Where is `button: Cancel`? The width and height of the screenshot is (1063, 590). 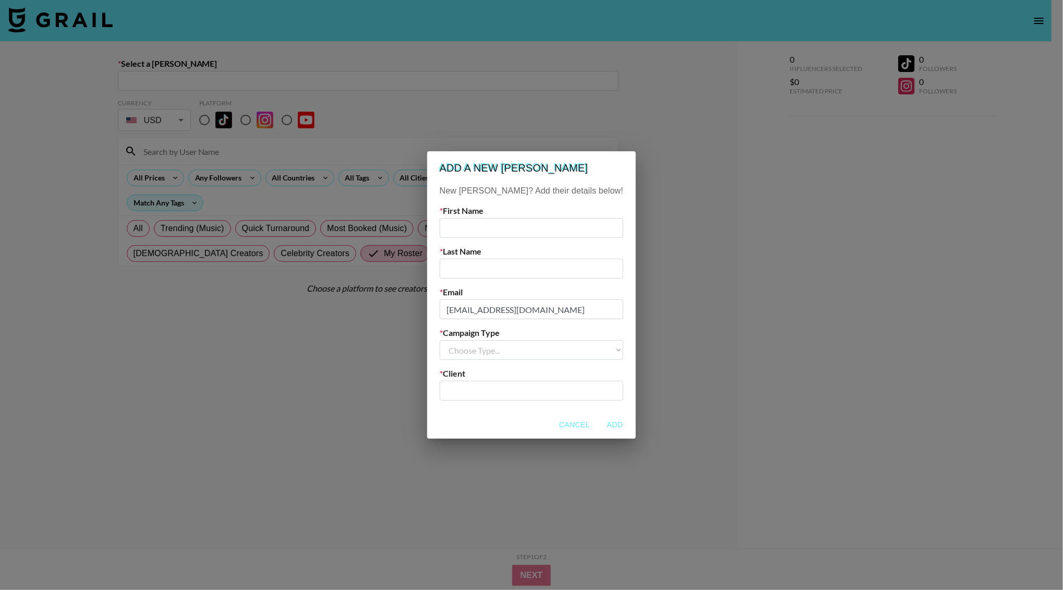
button: Cancel is located at coordinates (574, 425).